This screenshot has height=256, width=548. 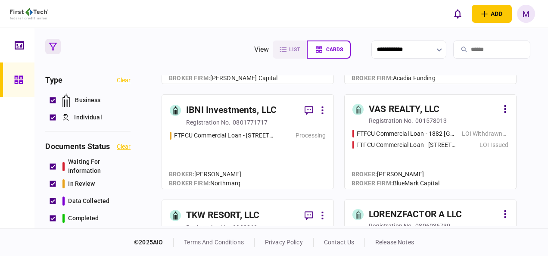 What do you see at coordinates (415, 214) in the screenshot?
I see `div: LORENZFACTOR A LLC` at bounding box center [415, 214].